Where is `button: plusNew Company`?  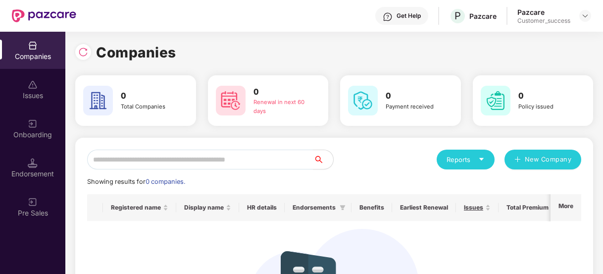
button: plusNew Company is located at coordinates (542, 159).